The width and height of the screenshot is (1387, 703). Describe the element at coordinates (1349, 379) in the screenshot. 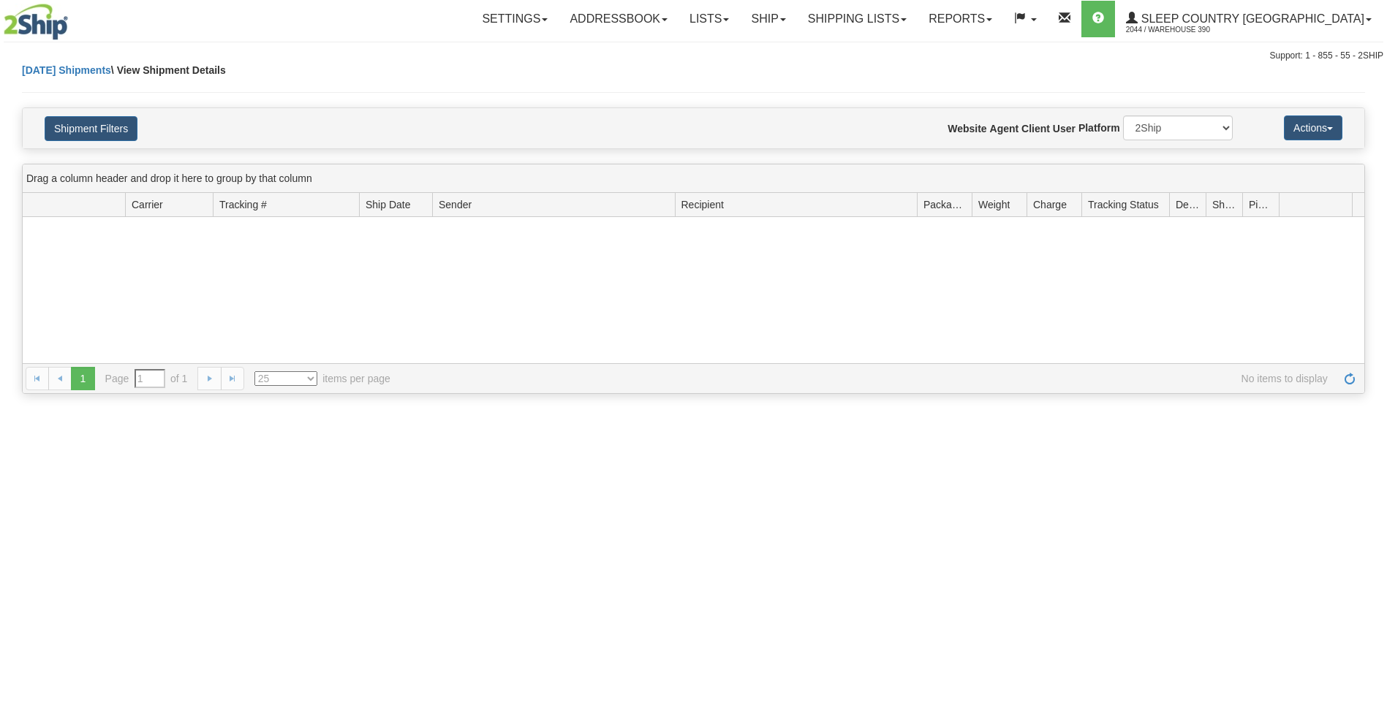

I see `a: Refresh` at that location.